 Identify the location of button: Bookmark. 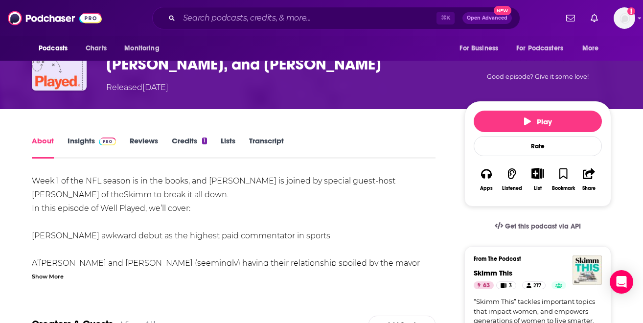
(563, 179).